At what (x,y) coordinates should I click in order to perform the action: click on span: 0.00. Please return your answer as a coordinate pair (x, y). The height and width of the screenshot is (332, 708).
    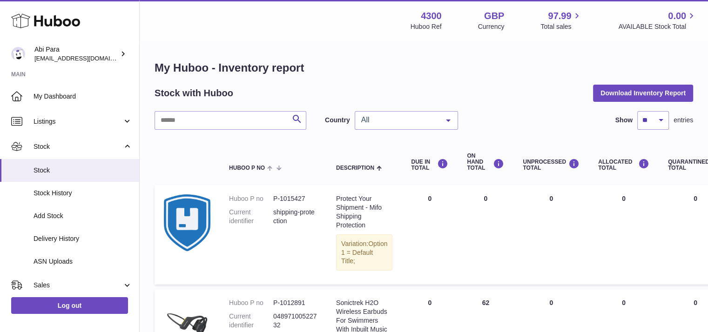
    Looking at the image, I should click on (676, 16).